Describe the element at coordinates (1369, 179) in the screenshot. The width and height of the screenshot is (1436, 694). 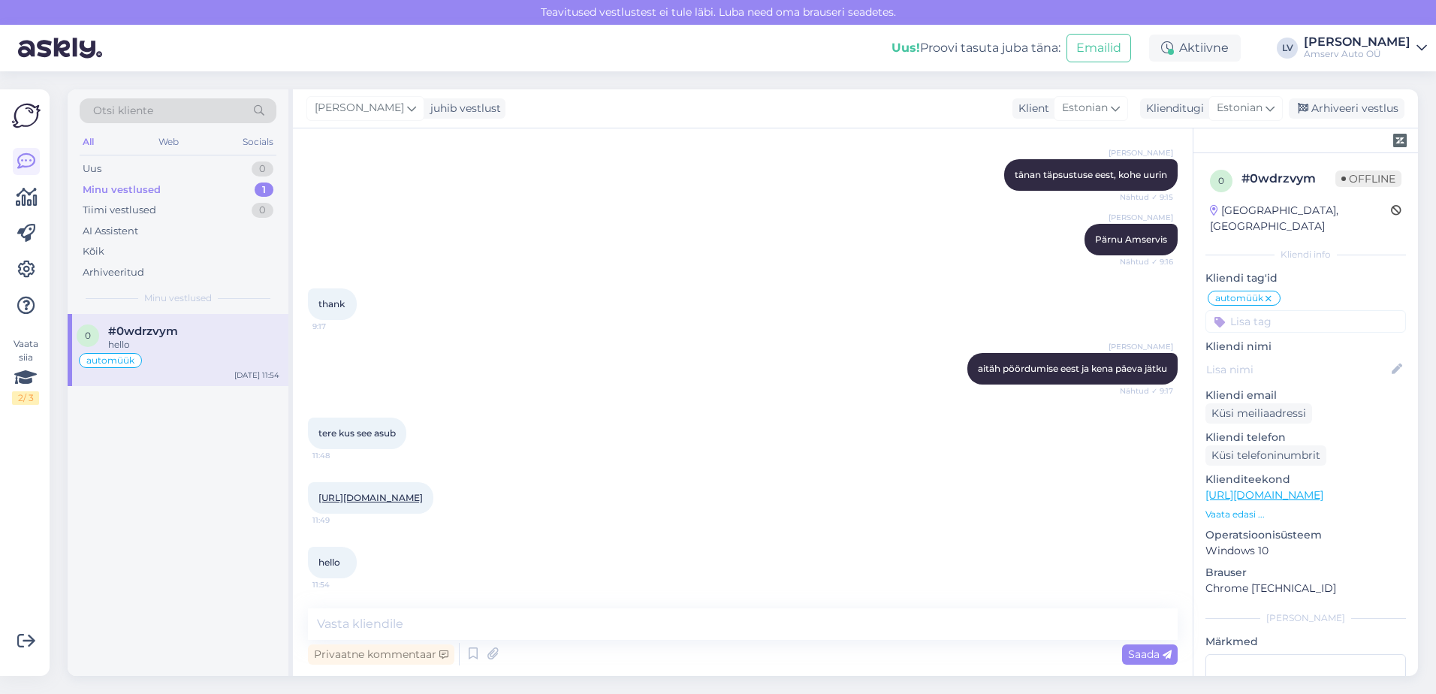
I see `span: Offline` at that location.